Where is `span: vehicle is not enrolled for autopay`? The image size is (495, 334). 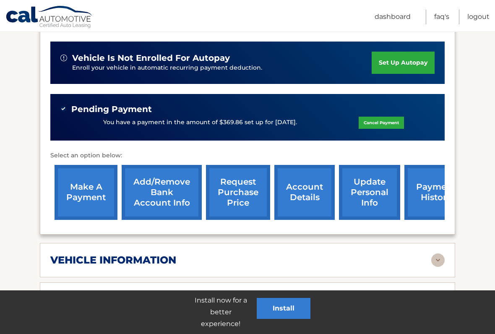 span: vehicle is not enrolled for autopay is located at coordinates (151, 58).